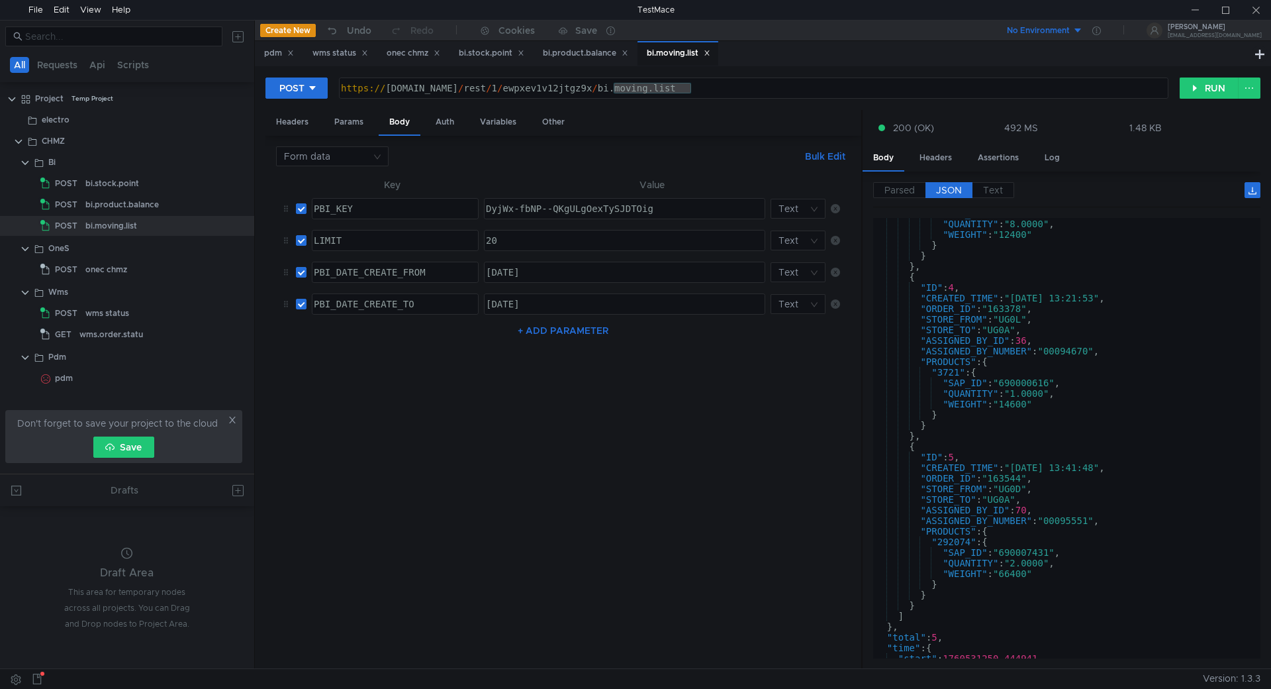 The image size is (1271, 689). What do you see at coordinates (63, 334) in the screenshot?
I see `span: GET` at bounding box center [63, 334].